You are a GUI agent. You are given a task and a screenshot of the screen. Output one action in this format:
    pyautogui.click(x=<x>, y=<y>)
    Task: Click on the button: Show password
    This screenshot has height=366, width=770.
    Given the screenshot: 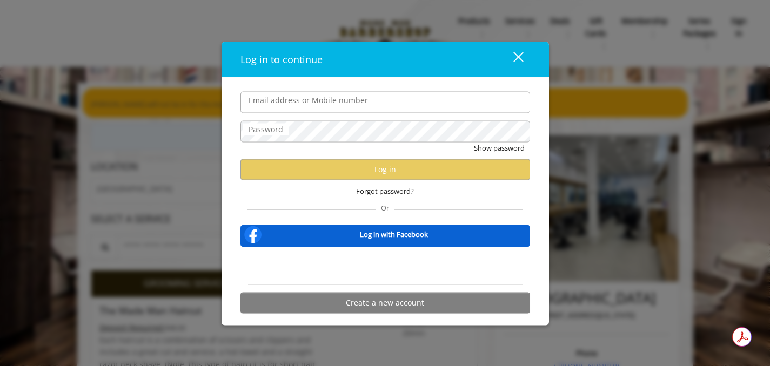 What is the action you would take?
    pyautogui.click(x=499, y=148)
    